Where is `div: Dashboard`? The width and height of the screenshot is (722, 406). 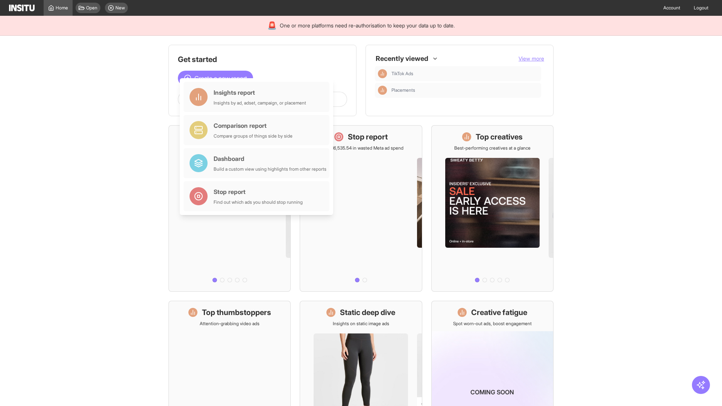
div: Dashboard is located at coordinates (270, 159).